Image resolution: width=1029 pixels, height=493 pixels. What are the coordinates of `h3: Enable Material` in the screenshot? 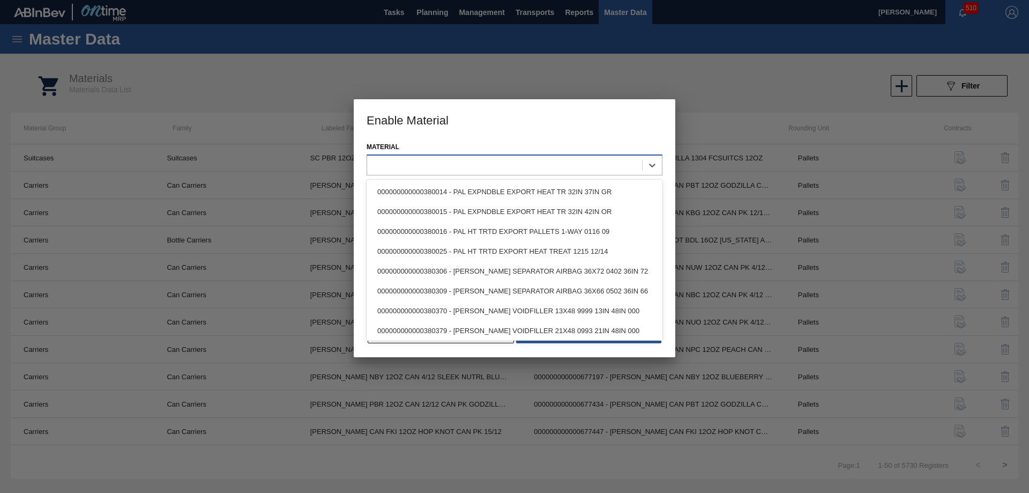 It's located at (515, 120).